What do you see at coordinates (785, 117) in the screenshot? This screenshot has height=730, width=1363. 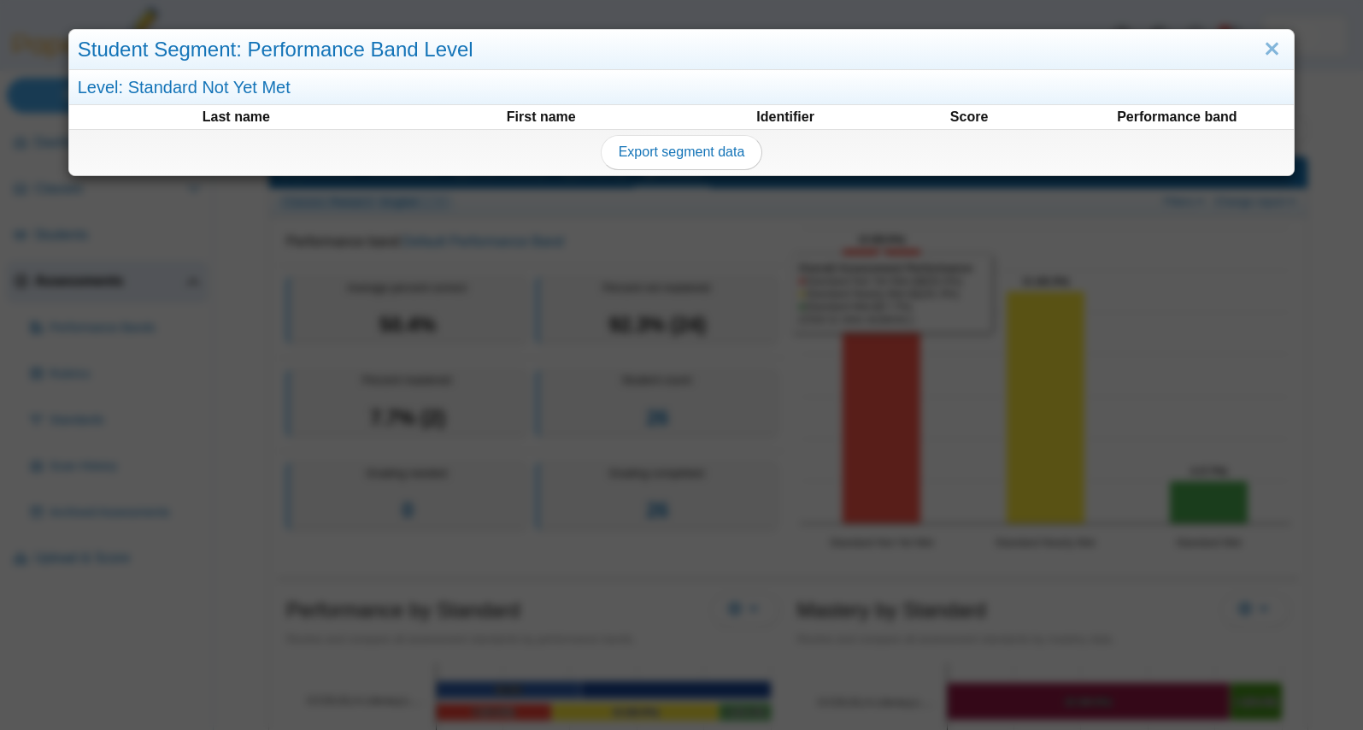 I see `th: Identifier` at bounding box center [785, 117].